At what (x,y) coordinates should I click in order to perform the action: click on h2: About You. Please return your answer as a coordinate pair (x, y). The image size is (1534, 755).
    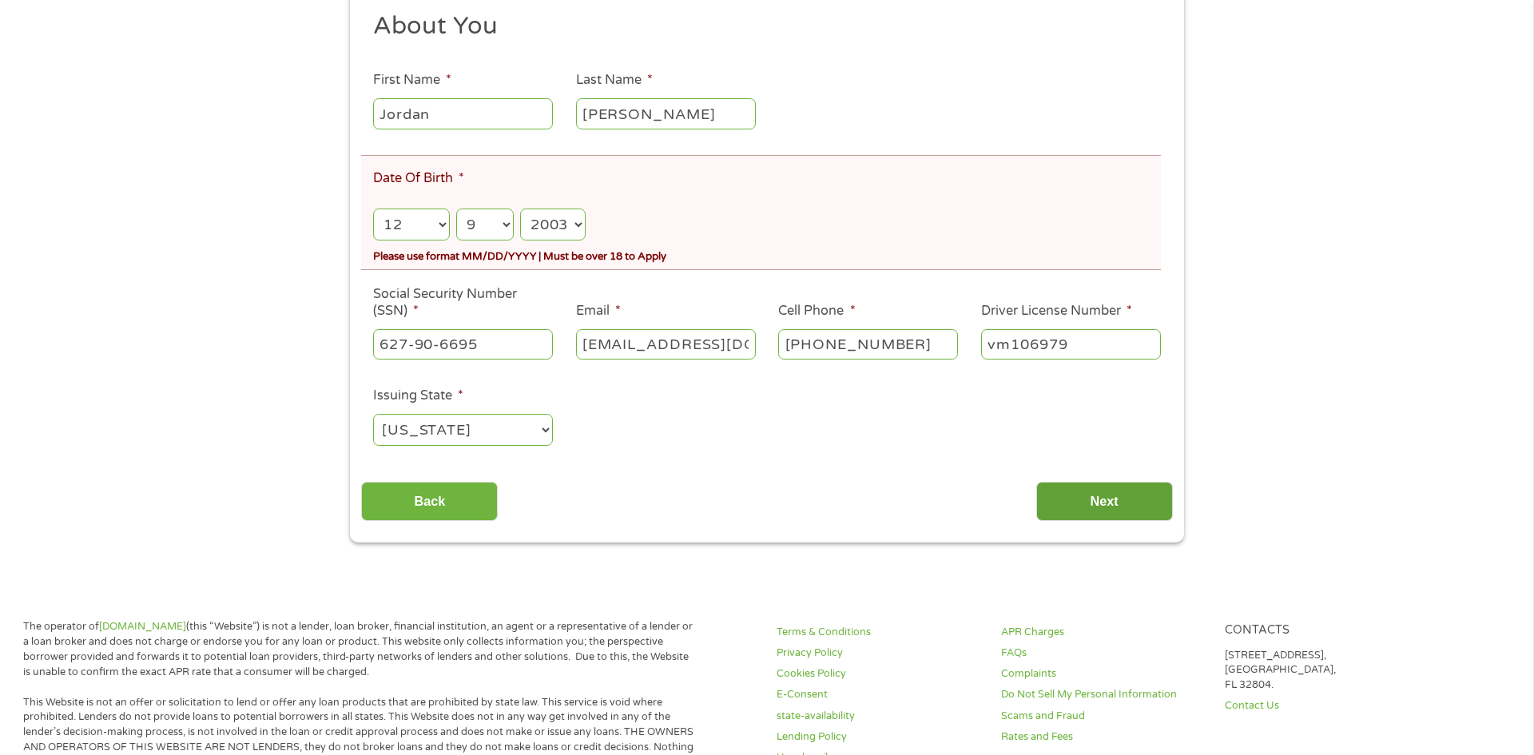
    Looking at the image, I should click on (761, 26).